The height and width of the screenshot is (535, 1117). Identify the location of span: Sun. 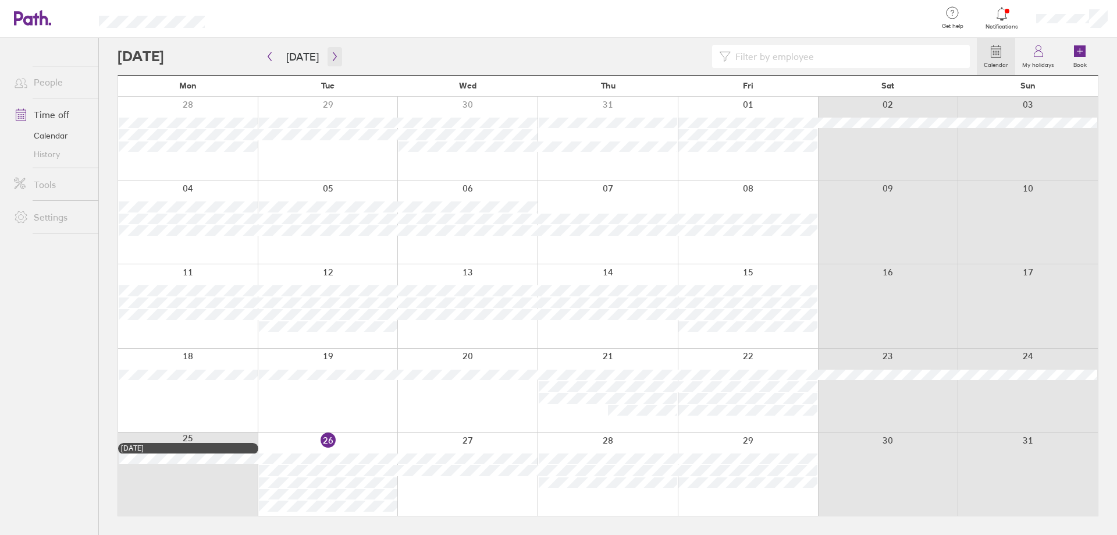
(1028, 86).